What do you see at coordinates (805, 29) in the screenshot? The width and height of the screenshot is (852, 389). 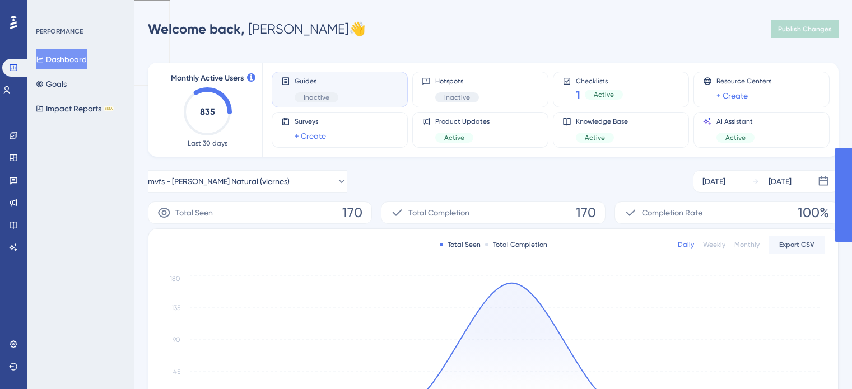 I see `span: Publish Changes` at bounding box center [805, 29].